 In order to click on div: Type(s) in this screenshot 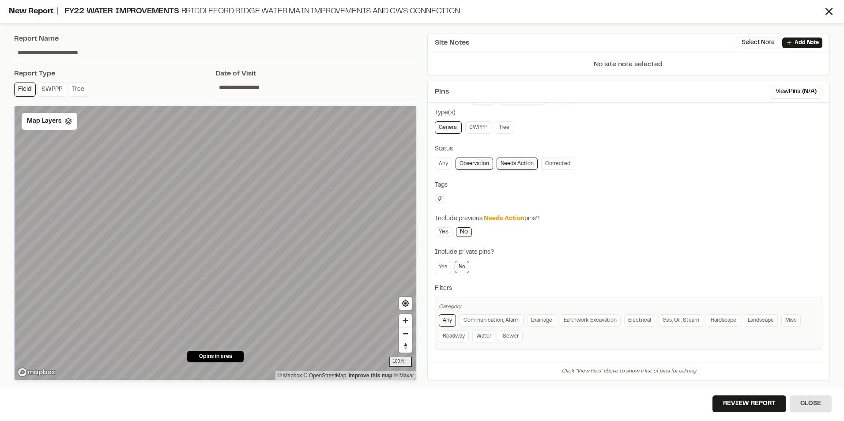, I will do `click(629, 113)`.